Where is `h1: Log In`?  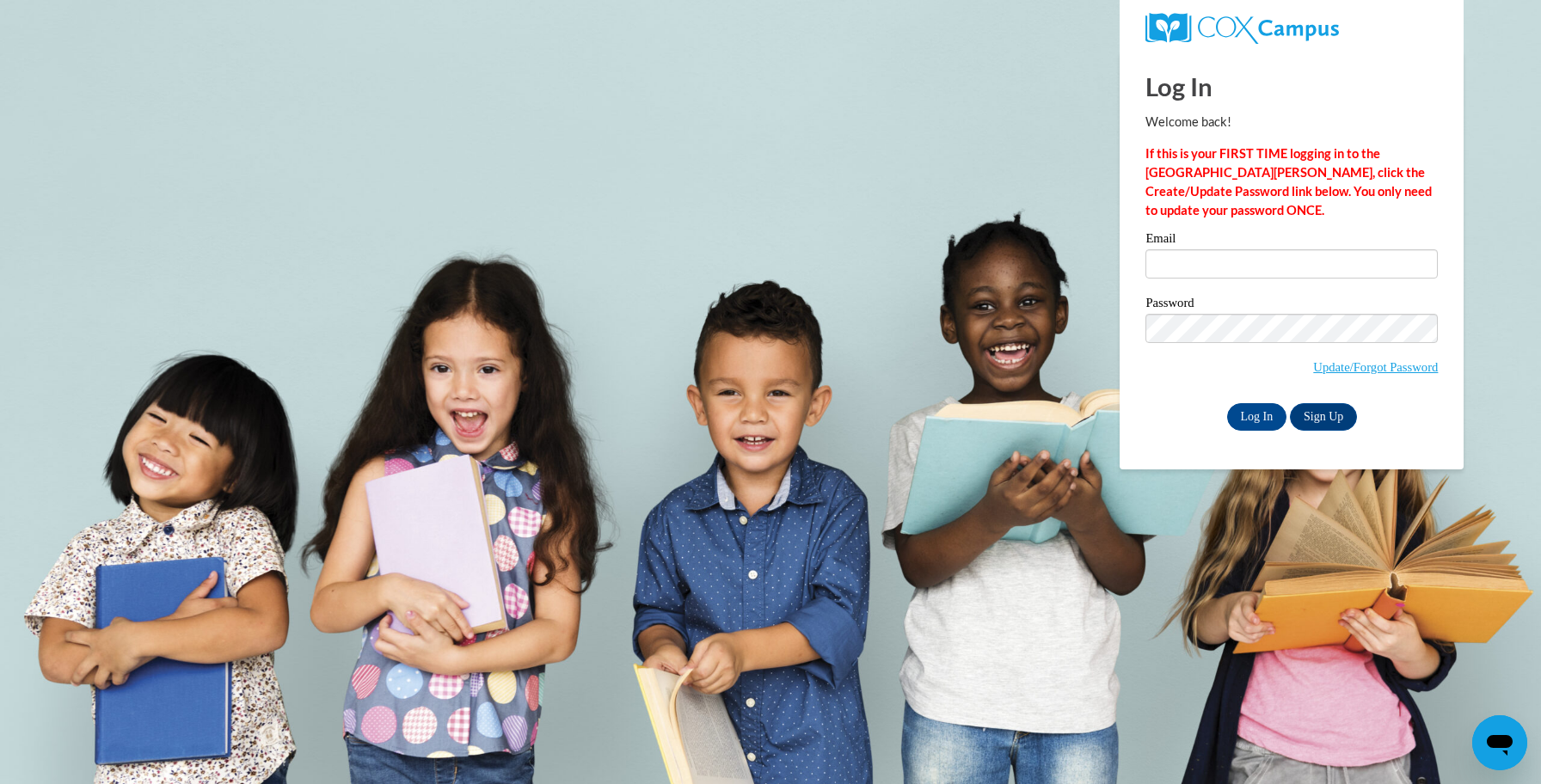
h1: Log In is located at coordinates (1292, 86).